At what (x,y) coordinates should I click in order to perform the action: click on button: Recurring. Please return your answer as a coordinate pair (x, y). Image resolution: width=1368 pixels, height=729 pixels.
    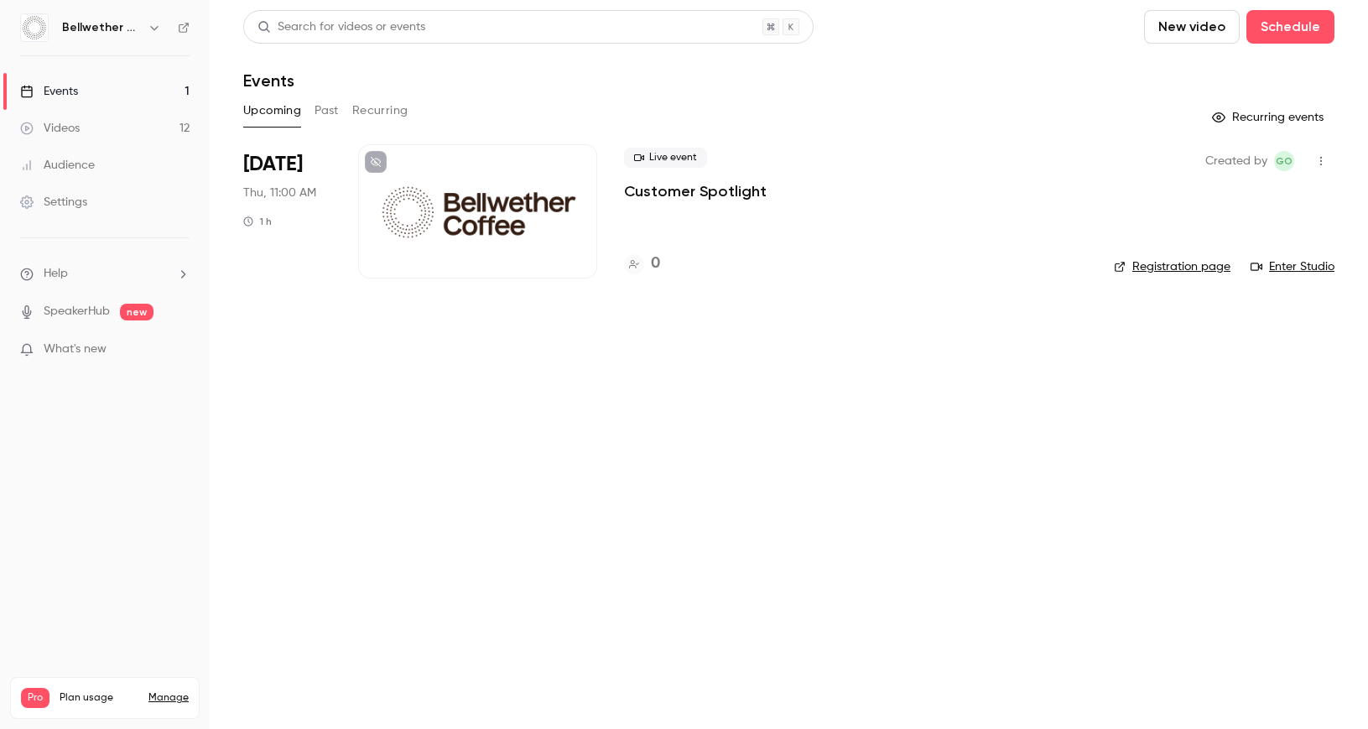
    Looking at the image, I should click on (380, 111).